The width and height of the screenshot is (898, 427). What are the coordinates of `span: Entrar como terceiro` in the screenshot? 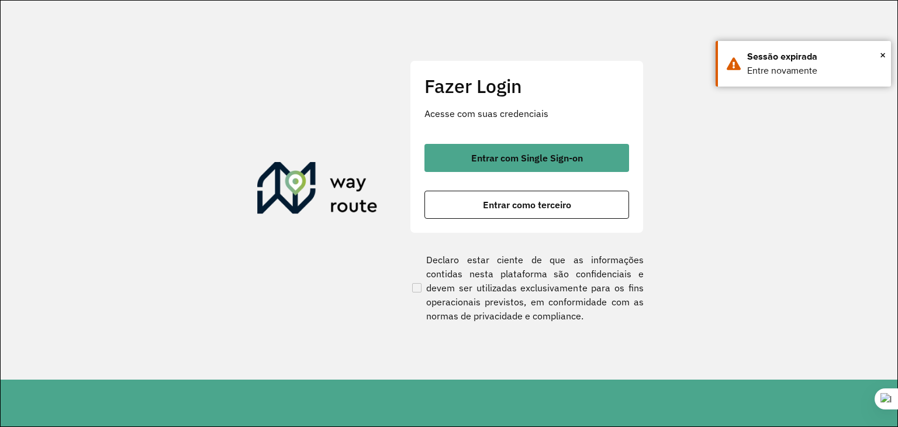 It's located at (527, 205).